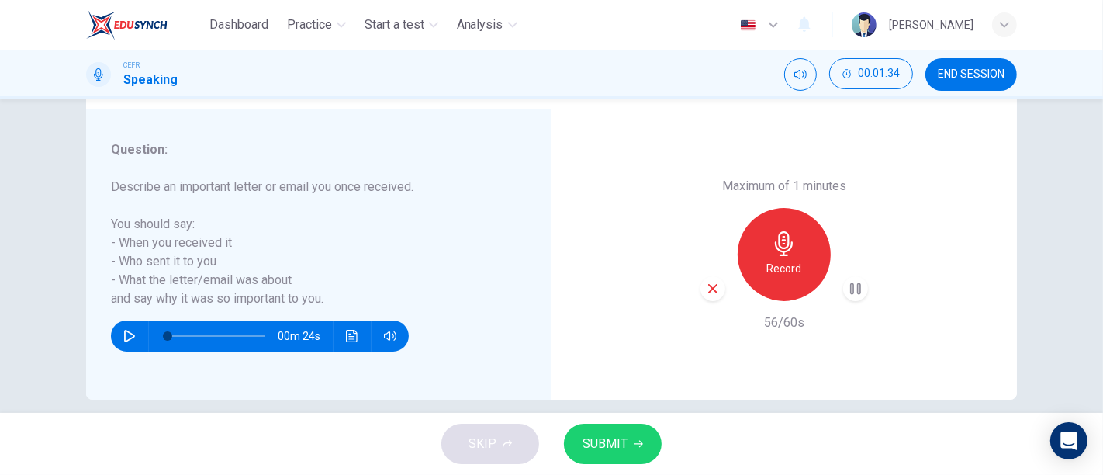 Image resolution: width=1103 pixels, height=475 pixels. What do you see at coordinates (785, 186) in the screenshot?
I see `h6: Maximum of 1 minutes` at bounding box center [785, 186].